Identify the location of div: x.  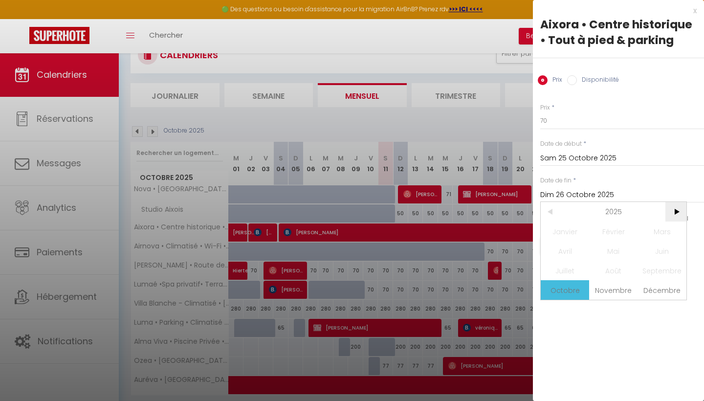
(614, 11).